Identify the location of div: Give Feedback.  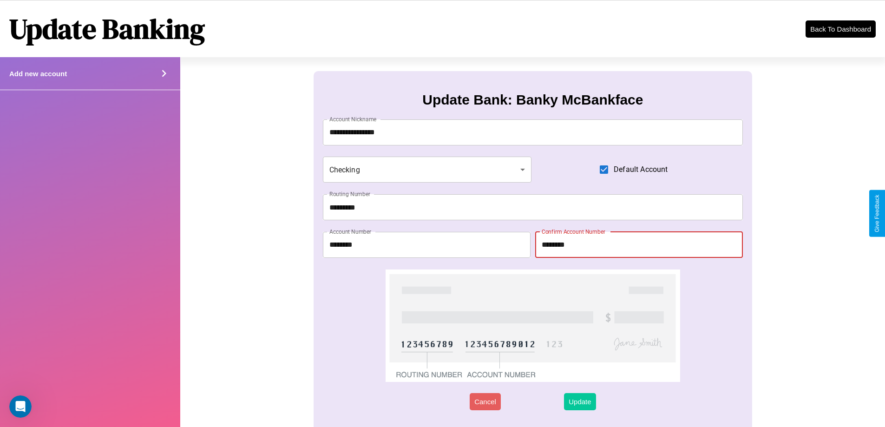
(877, 213).